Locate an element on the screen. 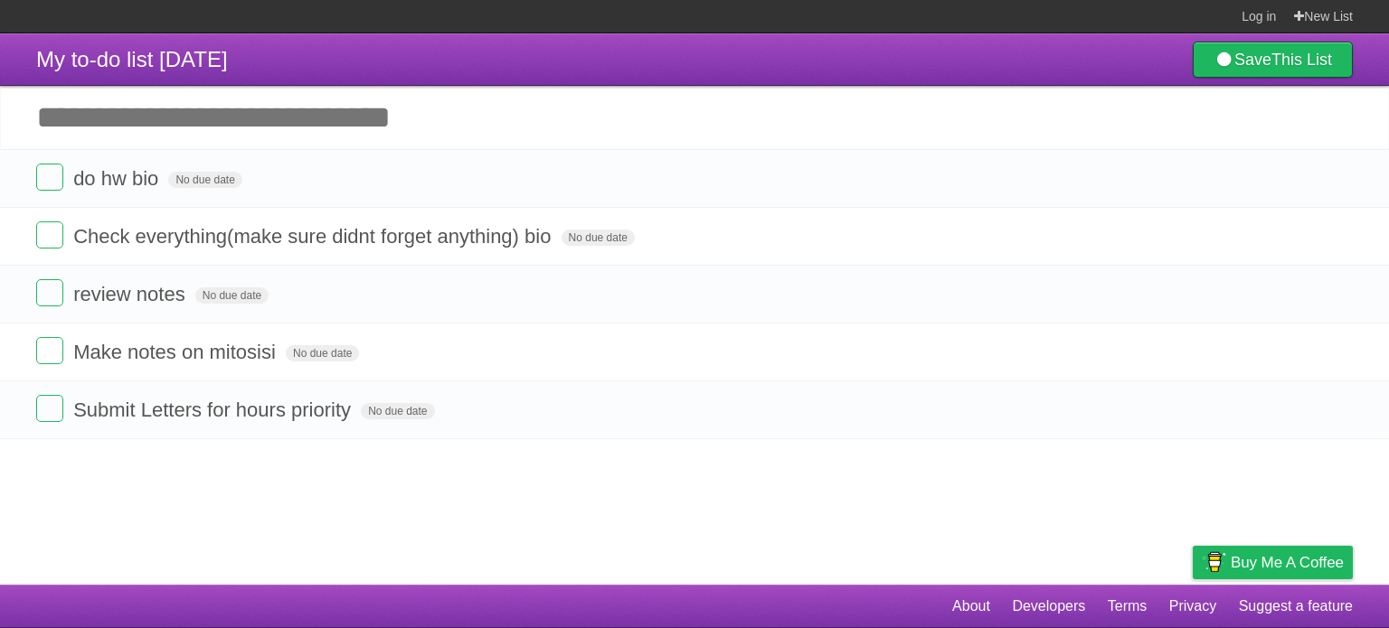 The height and width of the screenshot is (628, 1389). span: Make notes on mitosisi is located at coordinates (176, 352).